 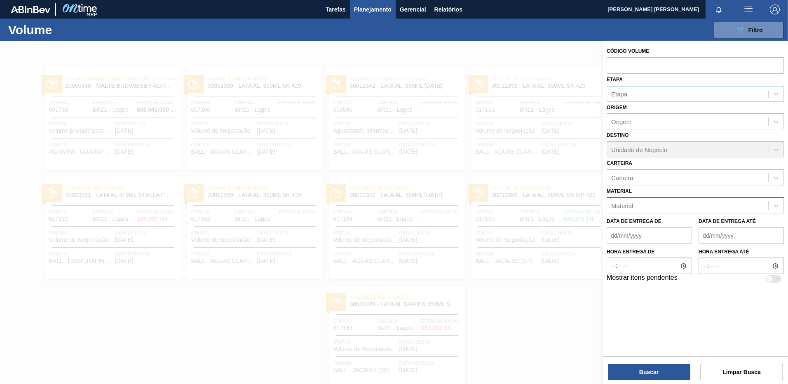 I want to click on label: Material, so click(x=619, y=191).